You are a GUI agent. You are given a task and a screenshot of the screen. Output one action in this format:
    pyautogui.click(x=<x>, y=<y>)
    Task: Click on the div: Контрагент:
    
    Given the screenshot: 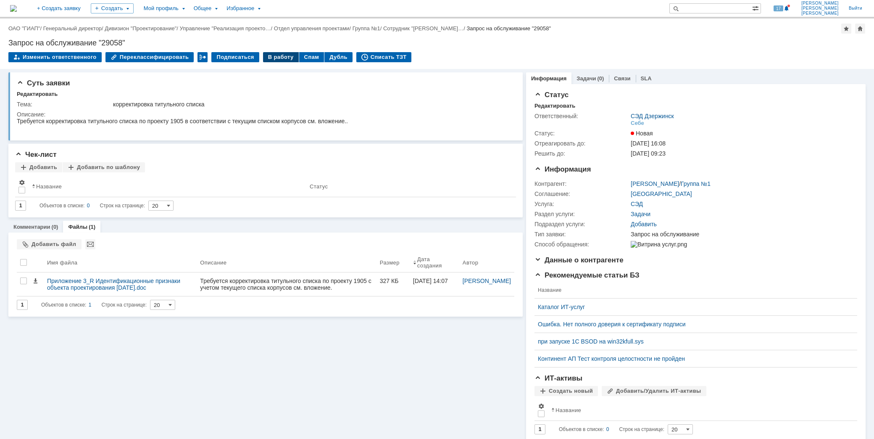 What is the action you would take?
    pyautogui.click(x=582, y=184)
    